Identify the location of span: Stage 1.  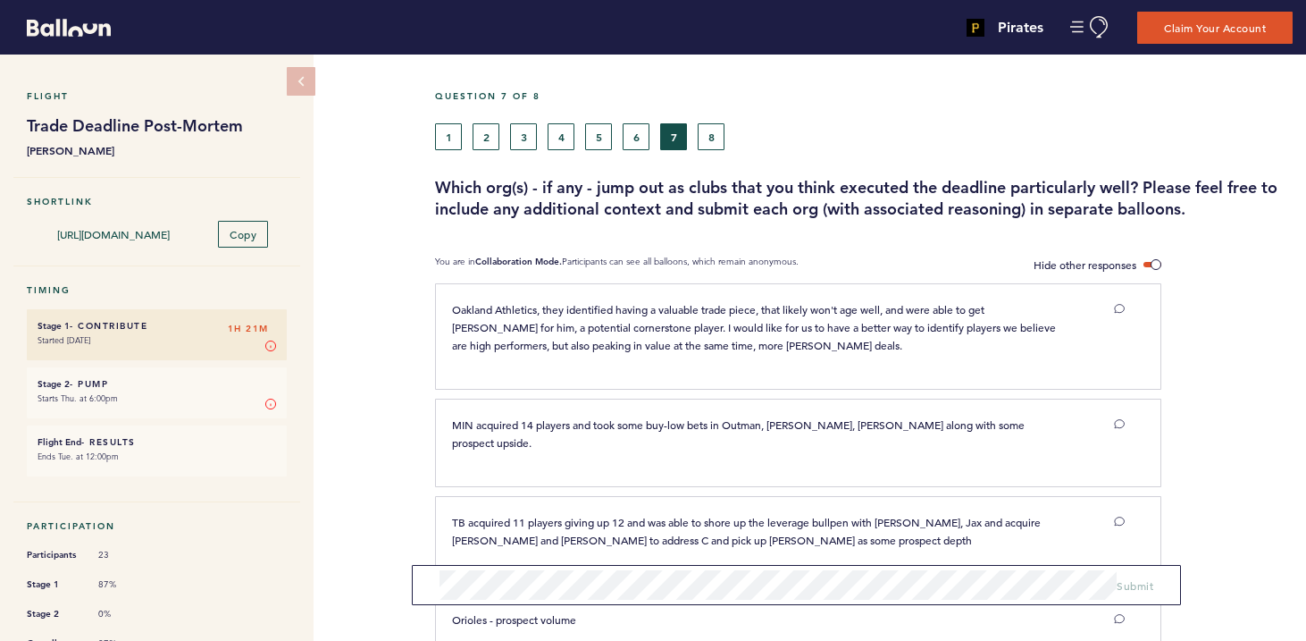
(54, 584).